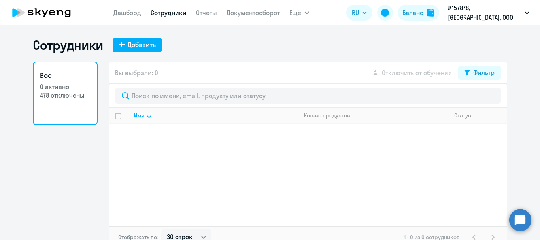 This screenshot has height=240, width=540. Describe the element at coordinates (65, 75) in the screenshot. I see `h3: Все` at that location.